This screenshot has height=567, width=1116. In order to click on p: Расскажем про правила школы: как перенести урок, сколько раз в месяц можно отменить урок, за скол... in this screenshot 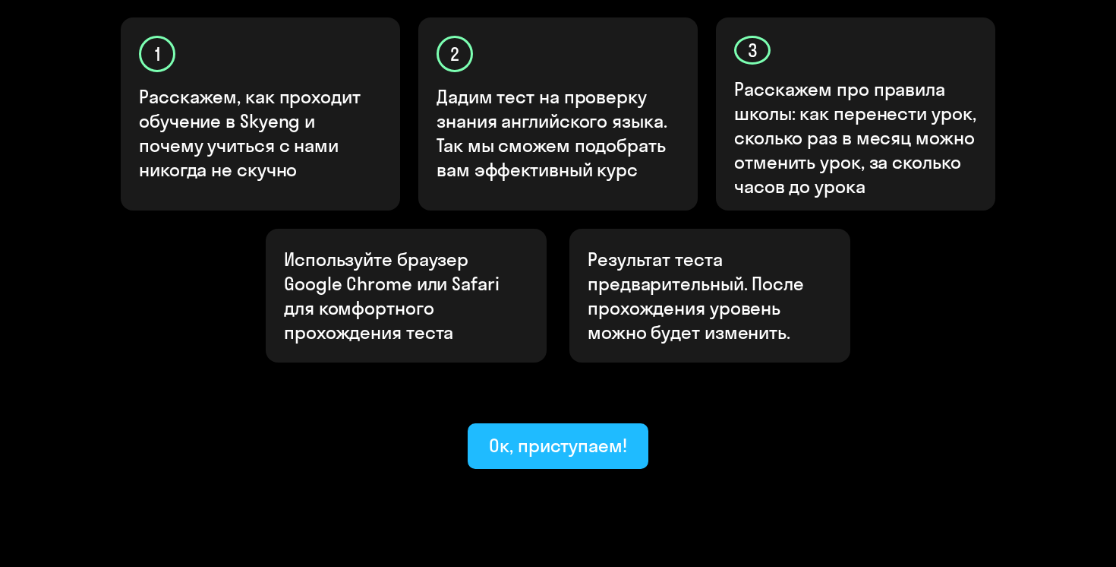, I will do `click(857, 137)`.